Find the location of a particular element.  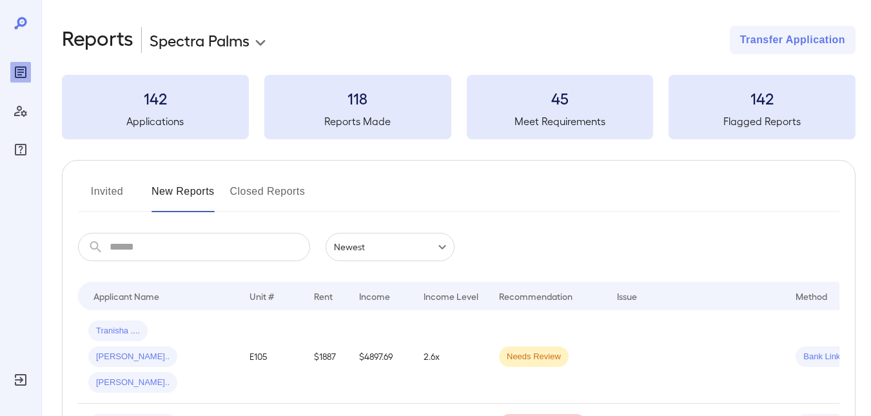

div: FAQ is located at coordinates (21, 149).